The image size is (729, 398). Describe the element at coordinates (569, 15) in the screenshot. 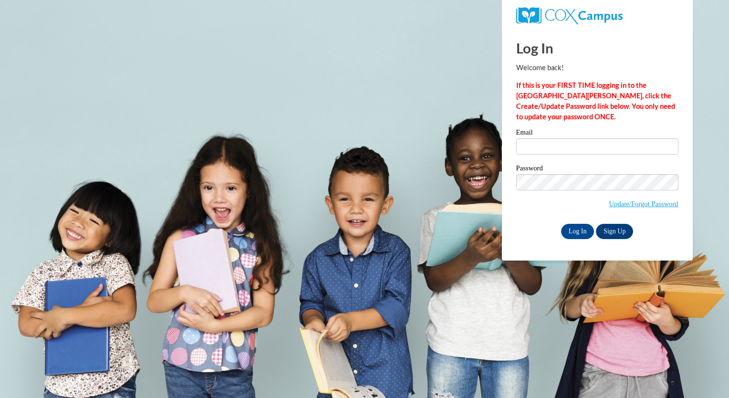

I see `a: COX Campus` at that location.